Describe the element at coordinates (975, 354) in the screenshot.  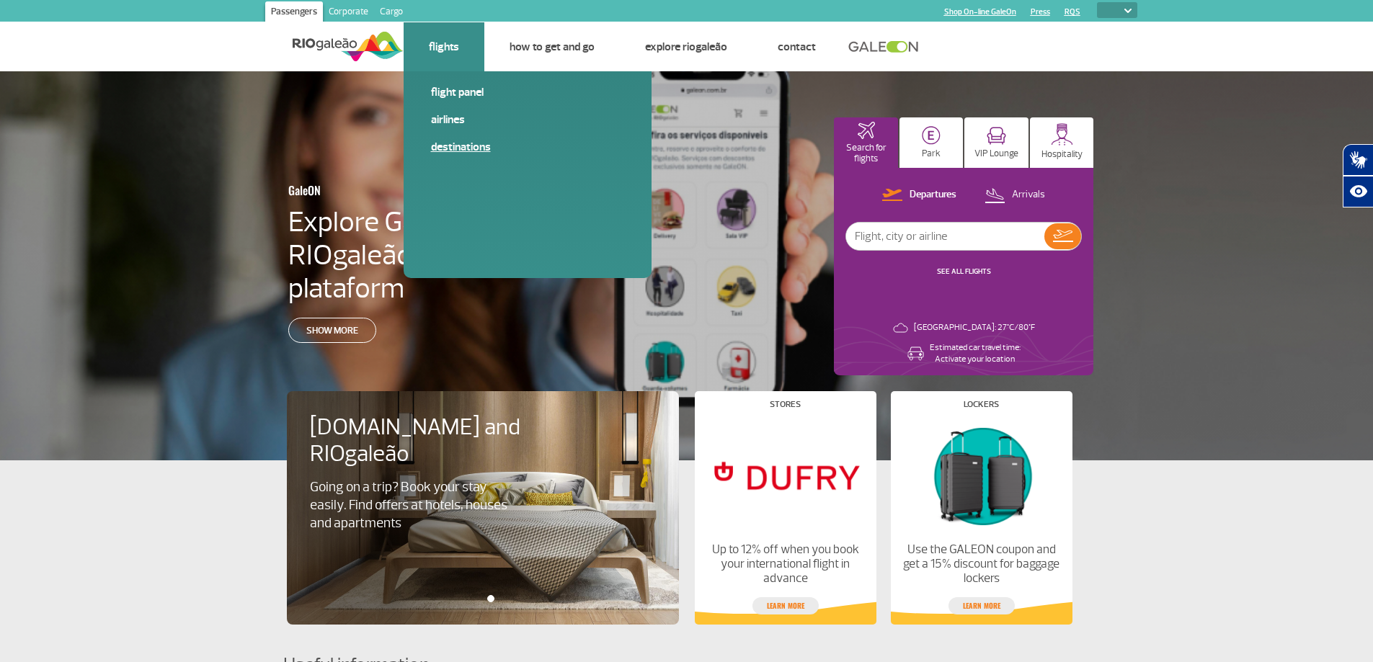
I see `p: Estimated car travel time: Activate your location` at that location.